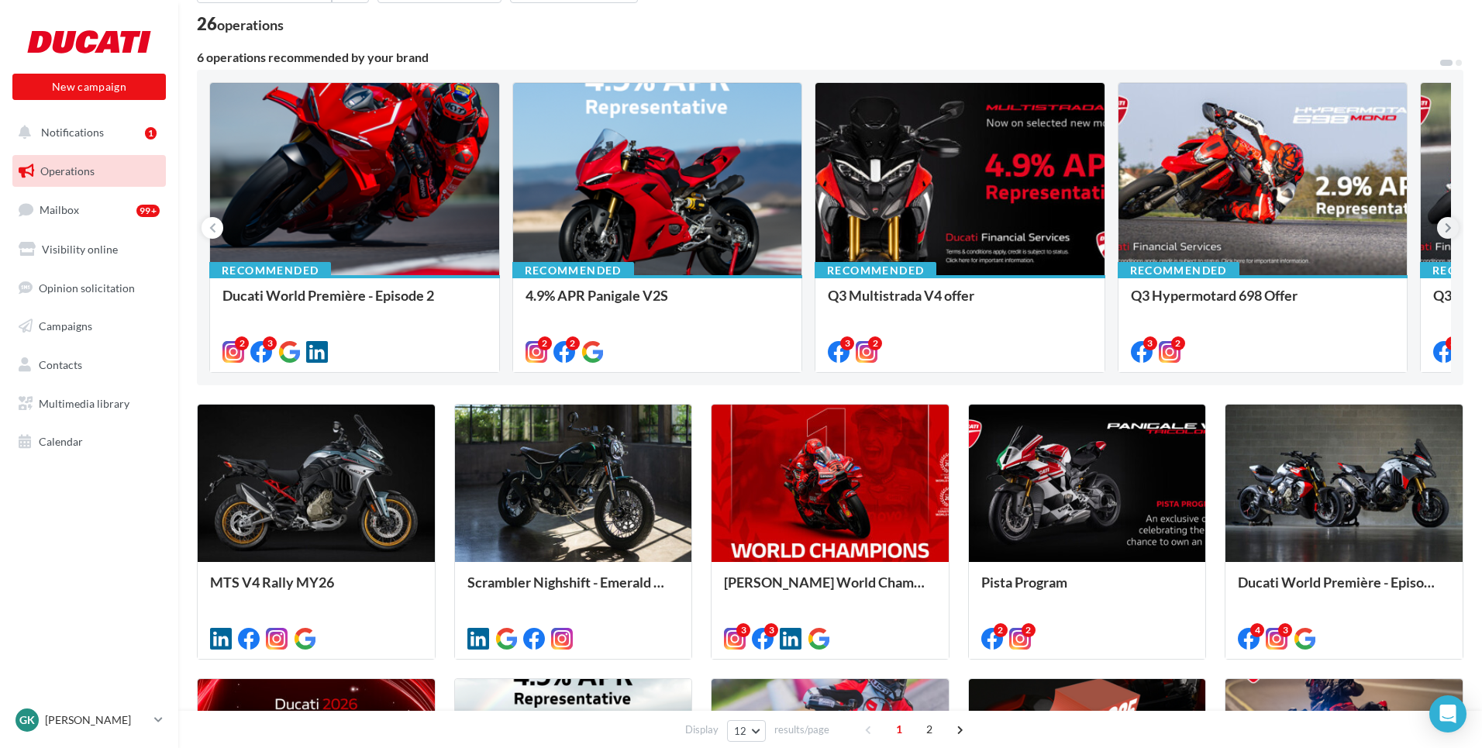 The width and height of the screenshot is (1482, 748). I want to click on span: Mailbox, so click(59, 209).